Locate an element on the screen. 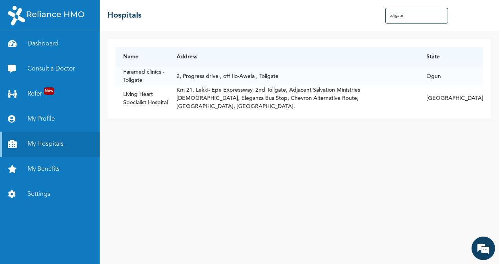 Image resolution: width=499 pixels, height=264 pixels. th: Address is located at coordinates (293, 57).